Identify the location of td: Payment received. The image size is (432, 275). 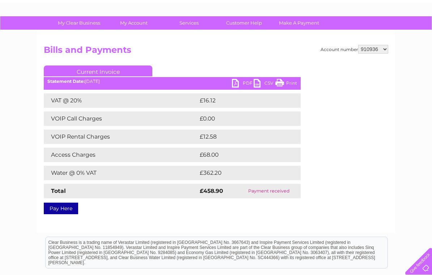
(269, 191).